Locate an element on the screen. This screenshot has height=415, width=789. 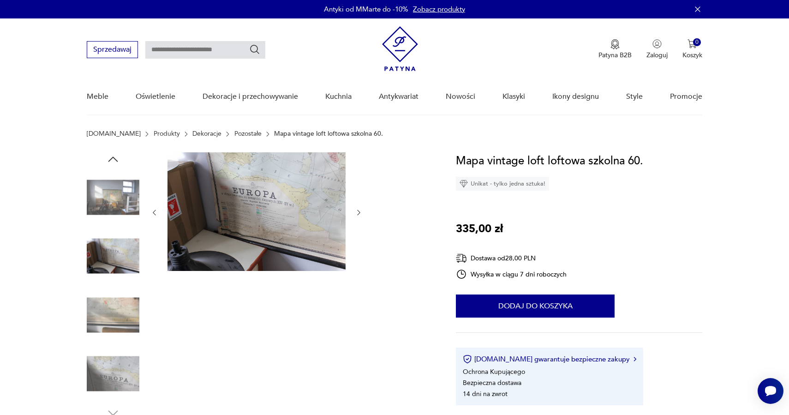
a: Style is located at coordinates (634, 96).